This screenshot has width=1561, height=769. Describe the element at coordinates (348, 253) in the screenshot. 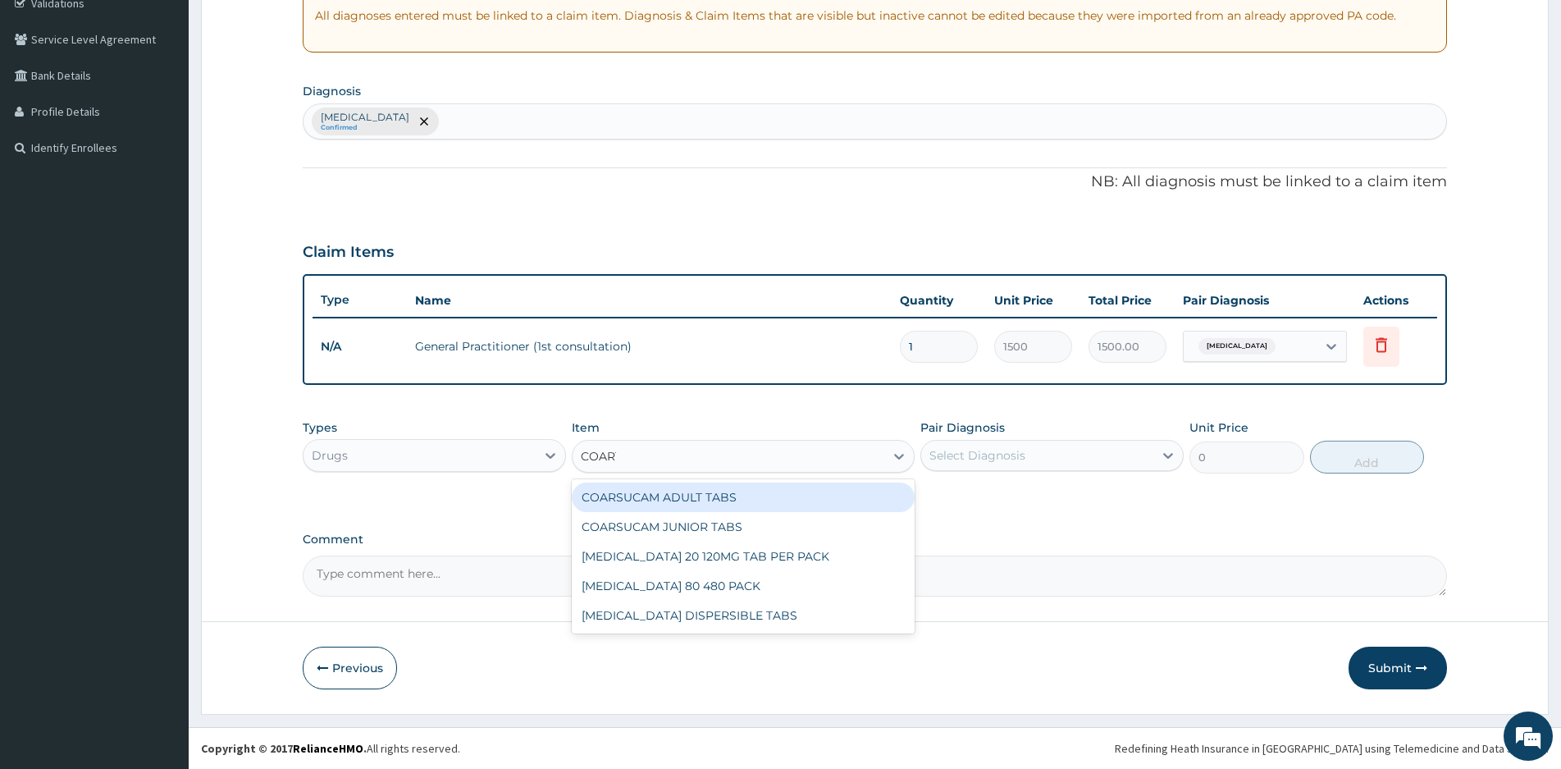

I see `h3: Claim Items` at that location.